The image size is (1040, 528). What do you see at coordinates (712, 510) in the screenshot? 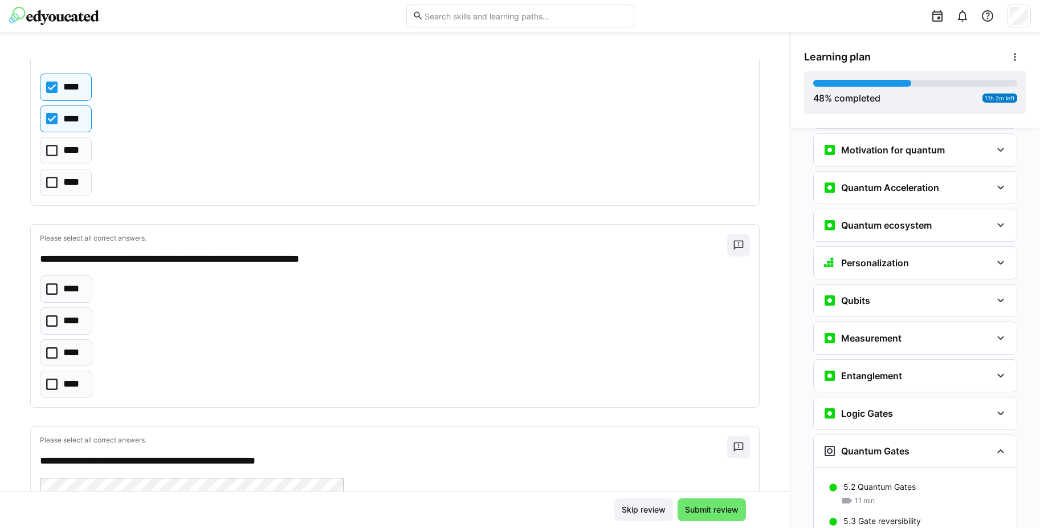
I see `button: Submit review` at bounding box center [712, 510].